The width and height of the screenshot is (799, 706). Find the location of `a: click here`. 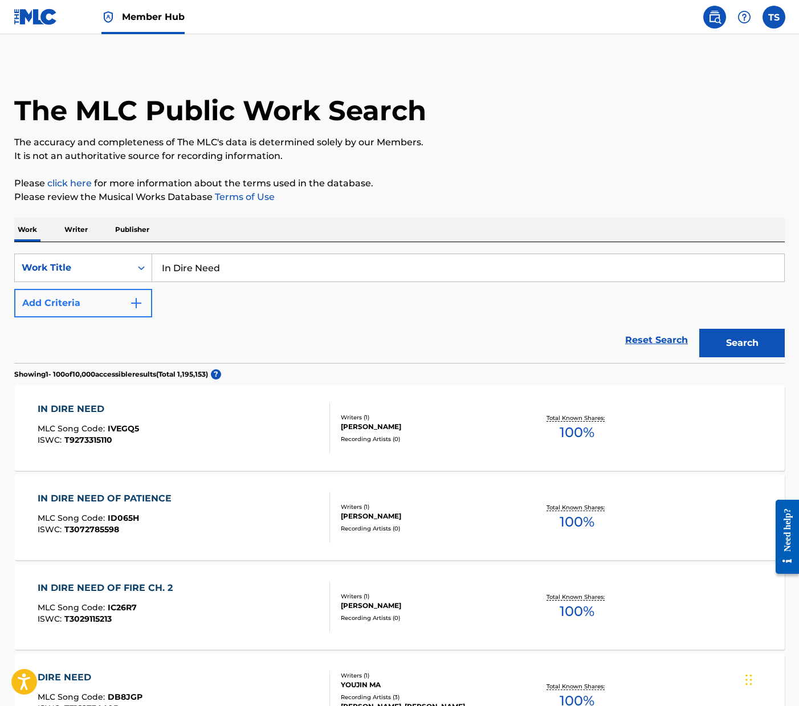

a: click here is located at coordinates (70, 183).